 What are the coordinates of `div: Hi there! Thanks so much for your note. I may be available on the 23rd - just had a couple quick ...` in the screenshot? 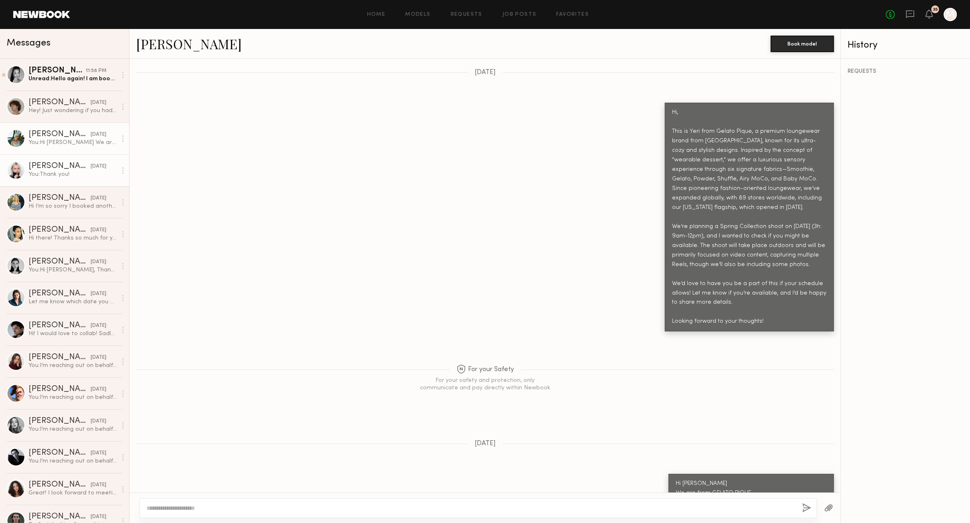 It's located at (72, 238).